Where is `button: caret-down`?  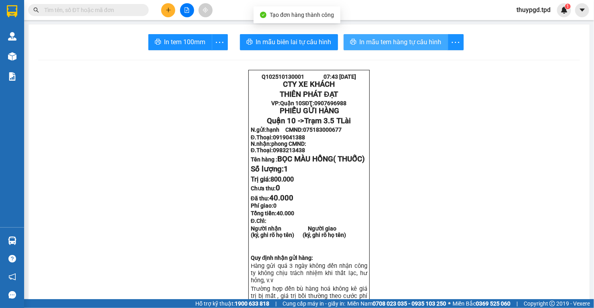 button: caret-down is located at coordinates (582, 10).